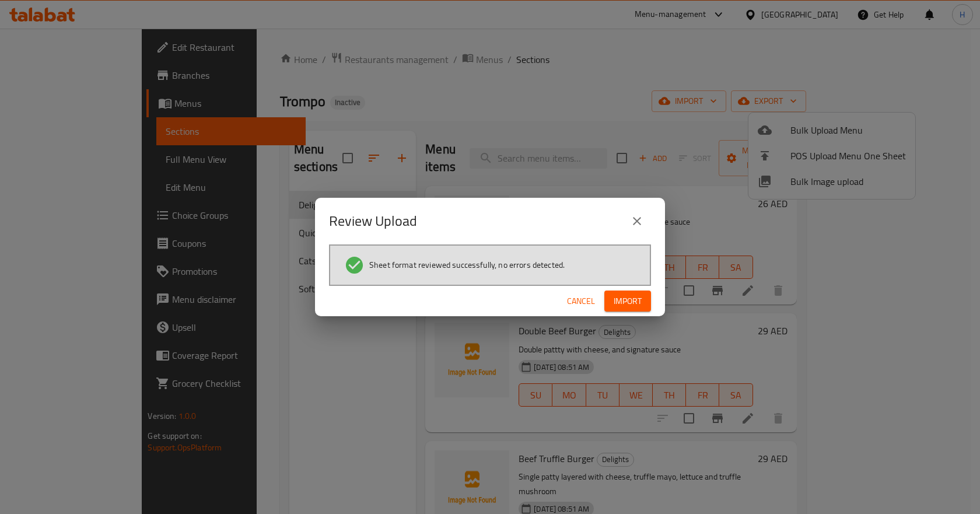  Describe the element at coordinates (581, 301) in the screenshot. I see `button: Cancel` at that location.